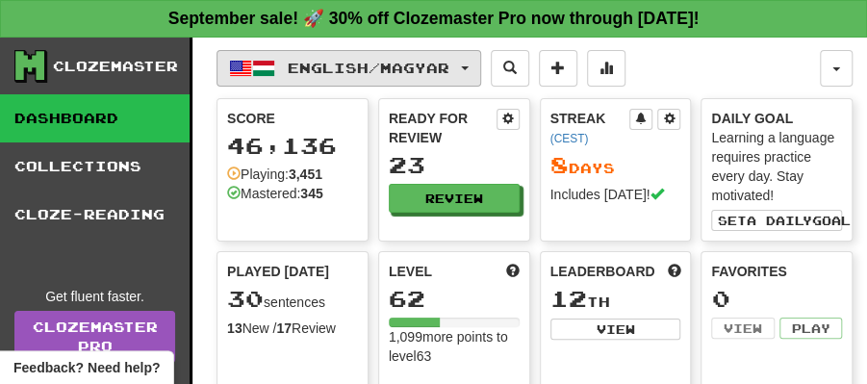  I want to click on div: Learning a language requires practice every day. Stay motivated!, so click(776, 166).